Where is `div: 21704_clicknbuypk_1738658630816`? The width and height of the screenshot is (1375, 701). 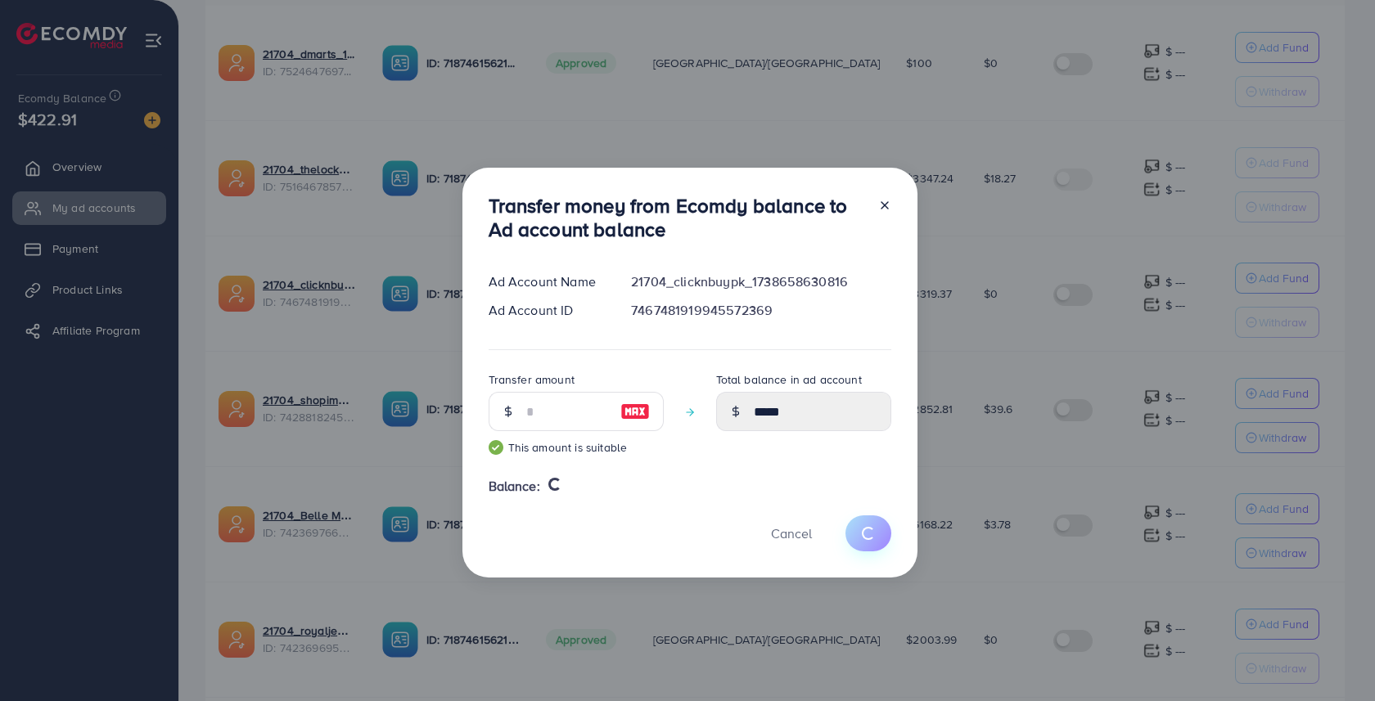
div: 21704_clicknbuypk_1738658630816 is located at coordinates (760, 281).